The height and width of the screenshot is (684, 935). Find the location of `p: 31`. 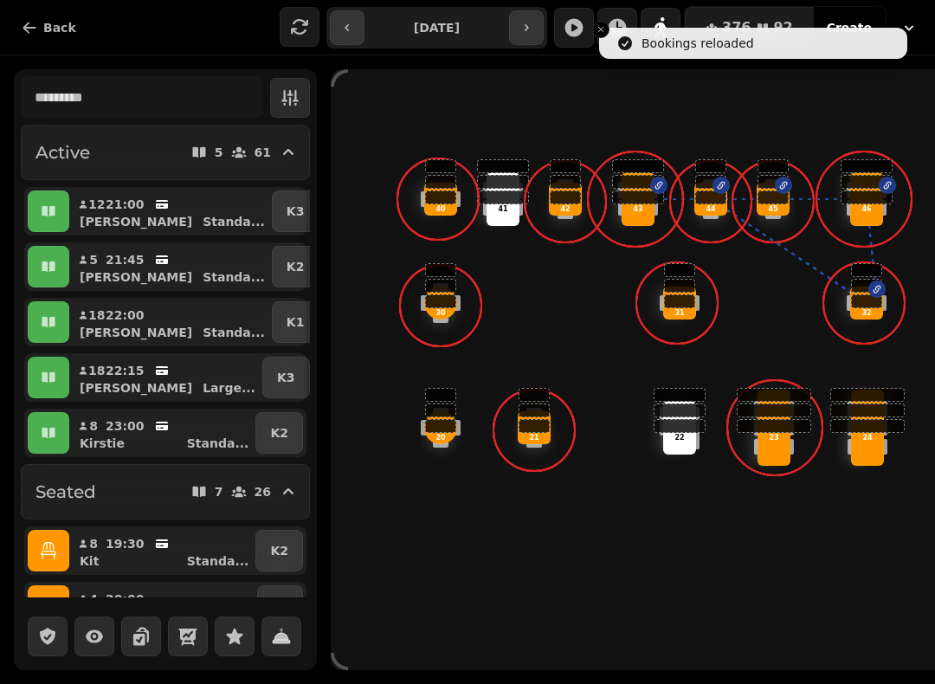

p: 31 is located at coordinates (679, 313).